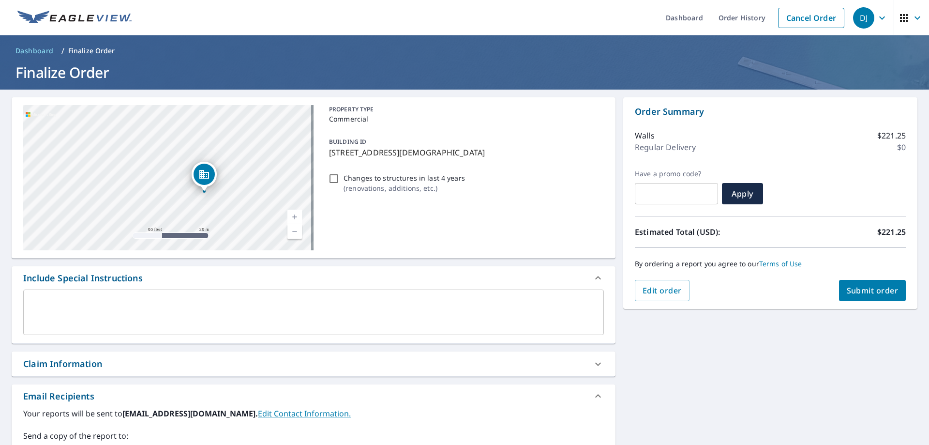 The image size is (929, 445). Describe the element at coordinates (645, 135) in the screenshot. I see `p: Walls` at that location.